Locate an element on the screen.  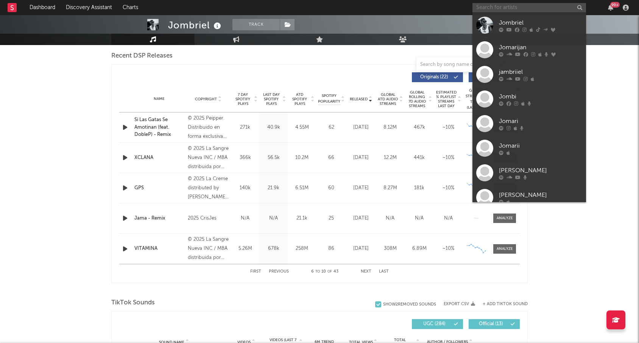
button: Originals(22) is located at coordinates (437, 77).